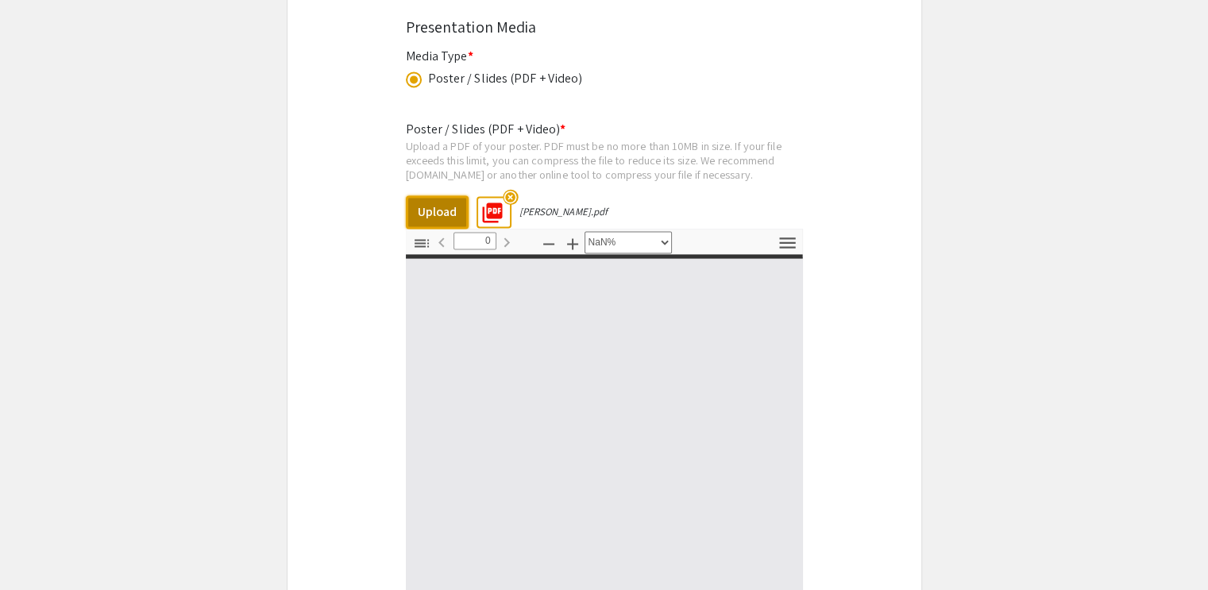  What do you see at coordinates (507, 241) in the screenshot?
I see `button: Next Page` at bounding box center [507, 241].